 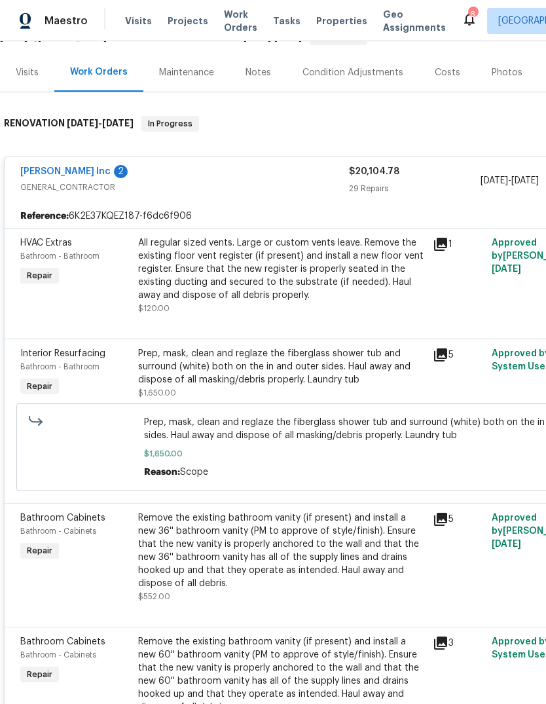 What do you see at coordinates (66, 21) in the screenshot?
I see `span: Maestro` at bounding box center [66, 21].